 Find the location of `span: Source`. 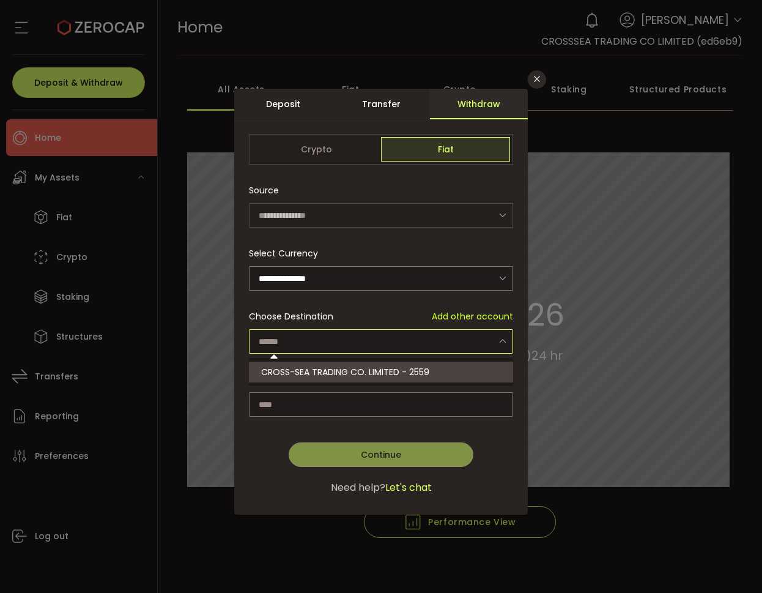

span: Source is located at coordinates (264, 190).